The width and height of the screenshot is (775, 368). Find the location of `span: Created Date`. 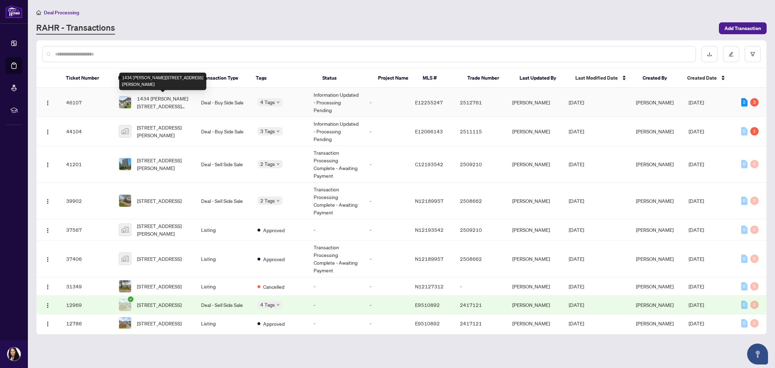

span: Created Date is located at coordinates (702, 78).